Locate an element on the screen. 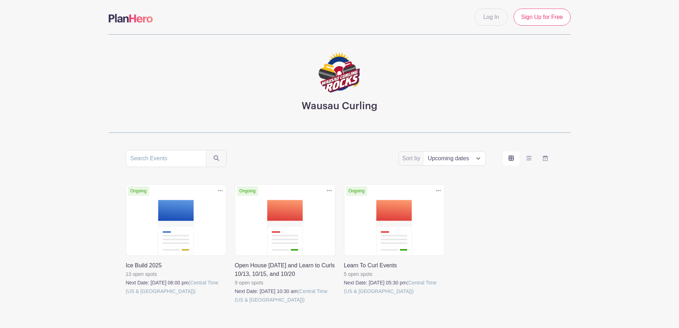 The width and height of the screenshot is (679, 328). label: Sort by is located at coordinates (413, 158).